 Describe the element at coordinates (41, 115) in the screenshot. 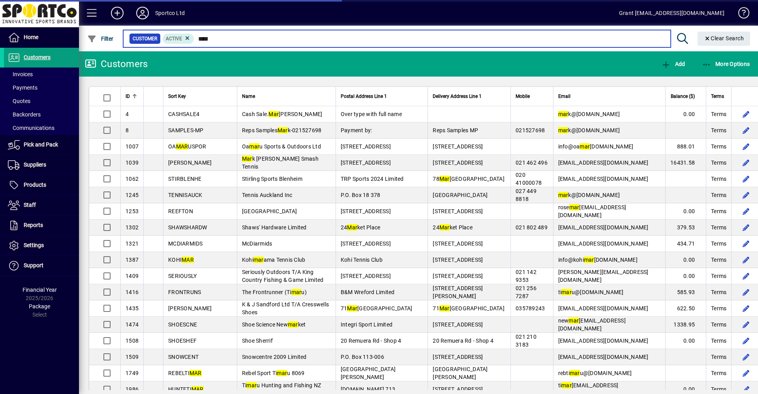

I see `a: Backorders` at that location.